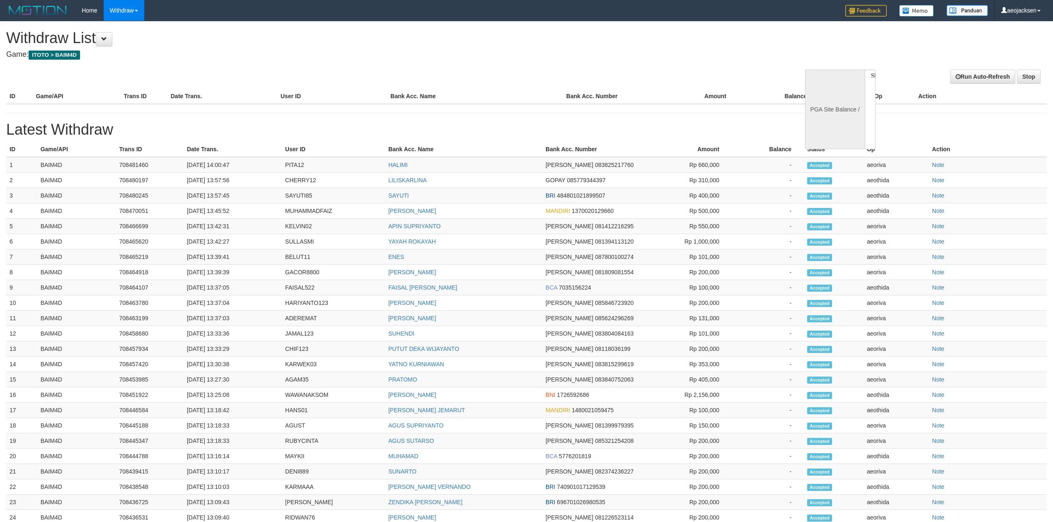 The image size is (1053, 522). What do you see at coordinates (149, 226) in the screenshot?
I see `td: 708466699` at bounding box center [149, 226].